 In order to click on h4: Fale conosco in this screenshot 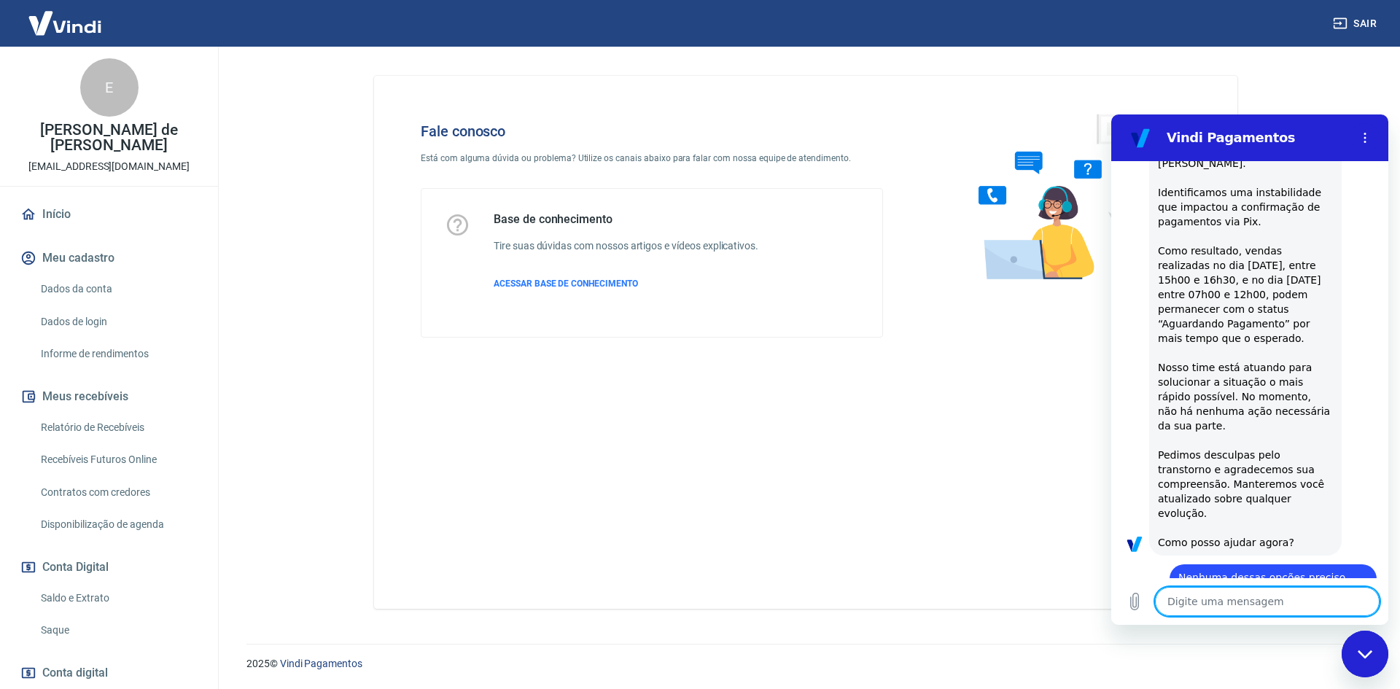, I will do `click(652, 131)`.